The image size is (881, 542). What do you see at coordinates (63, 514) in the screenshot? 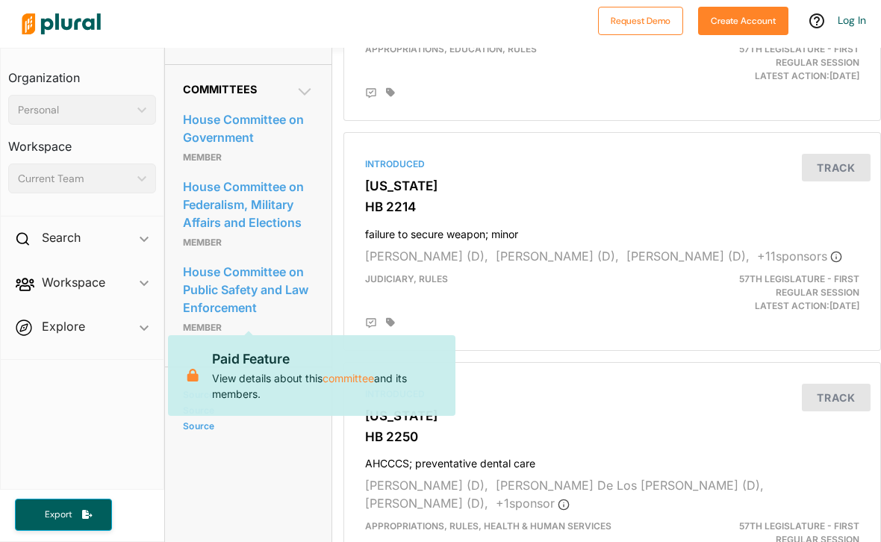
I see `button: Export` at bounding box center [63, 514].